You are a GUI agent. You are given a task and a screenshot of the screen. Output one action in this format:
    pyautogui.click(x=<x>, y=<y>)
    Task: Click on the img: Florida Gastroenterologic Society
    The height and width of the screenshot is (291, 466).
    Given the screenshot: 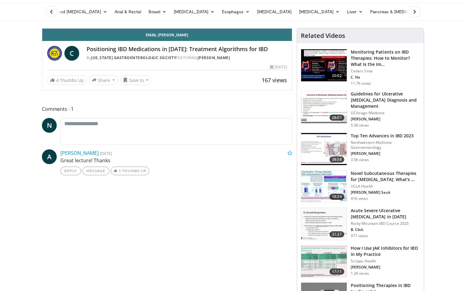 What is the action you would take?
    pyautogui.click(x=55, y=53)
    